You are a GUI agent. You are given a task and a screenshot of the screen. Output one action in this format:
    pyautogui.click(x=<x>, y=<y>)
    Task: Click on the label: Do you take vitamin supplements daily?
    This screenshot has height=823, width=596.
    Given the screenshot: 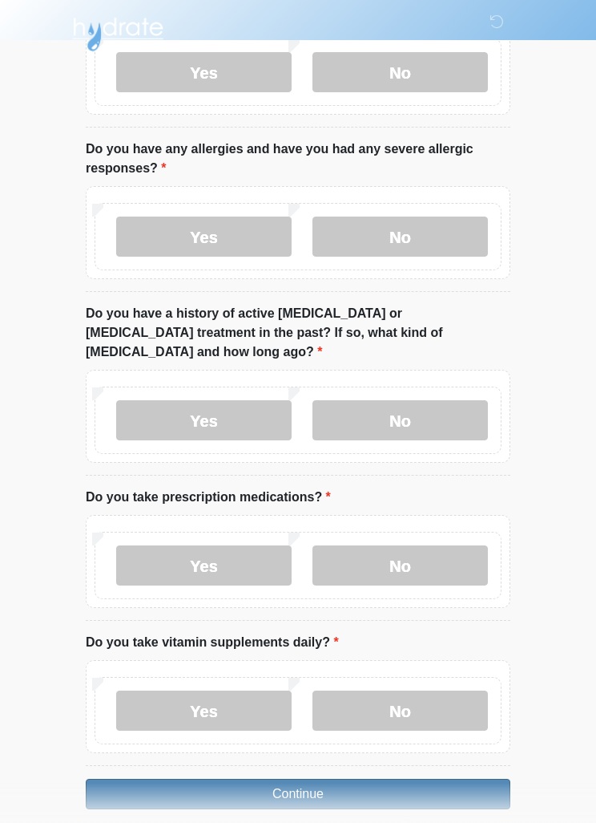 What is the action you would take?
    pyautogui.click(x=212, y=642)
    